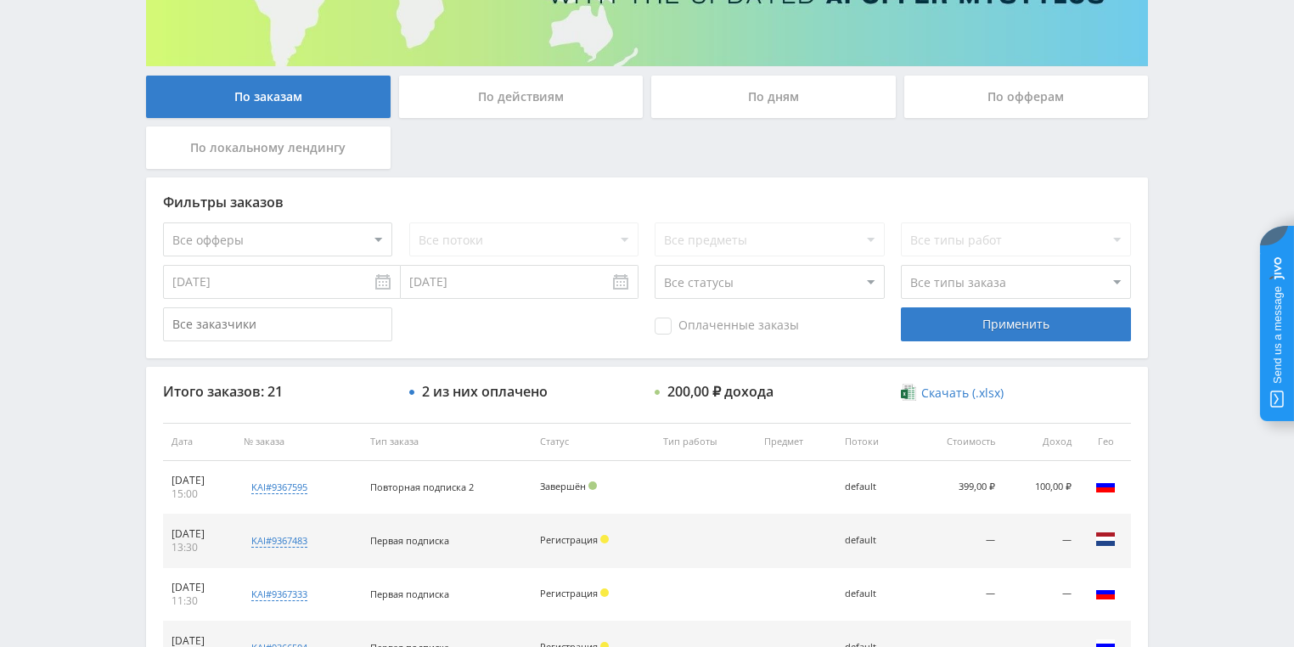 The height and width of the screenshot is (647, 1294). What do you see at coordinates (647, 202) in the screenshot?
I see `div: Фильтры заказов` at bounding box center [647, 202].